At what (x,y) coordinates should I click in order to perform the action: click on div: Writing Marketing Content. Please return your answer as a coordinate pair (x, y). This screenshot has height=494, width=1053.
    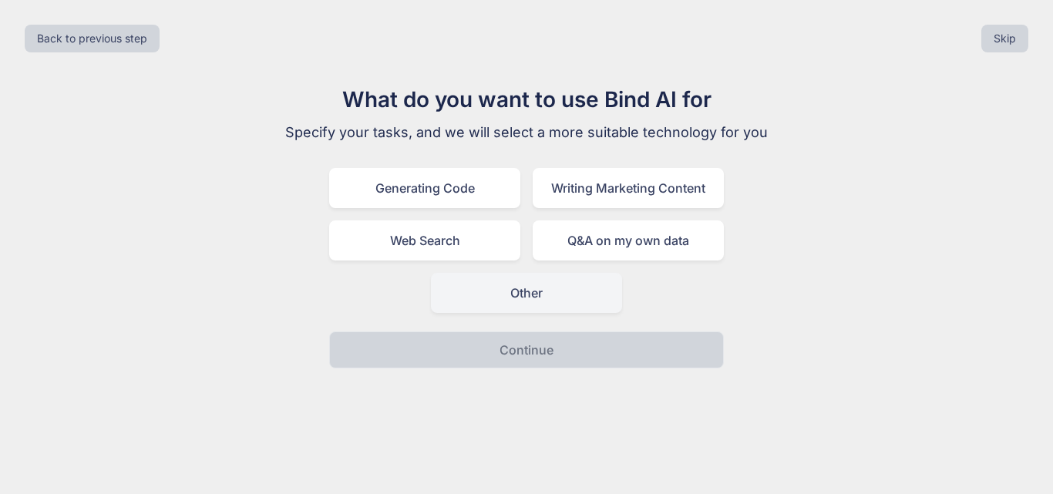
    Looking at the image, I should click on (628, 188).